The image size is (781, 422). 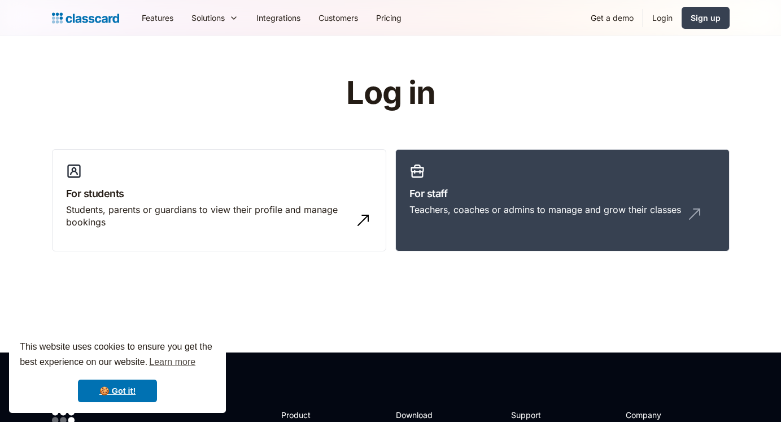 I want to click on a: Features, so click(x=158, y=18).